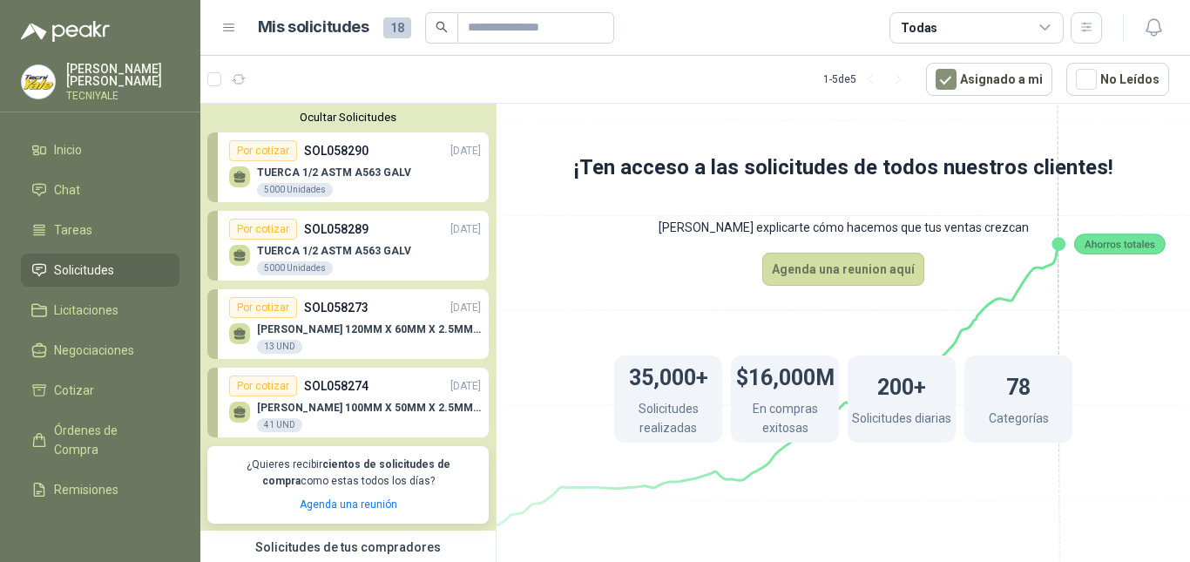 This screenshot has height=562, width=1190. I want to click on span: Órdenes de Compra, so click(108, 440).